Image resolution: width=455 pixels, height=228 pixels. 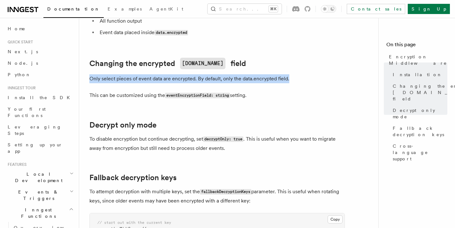 I want to click on span: // start out with the current key, so click(x=134, y=223).